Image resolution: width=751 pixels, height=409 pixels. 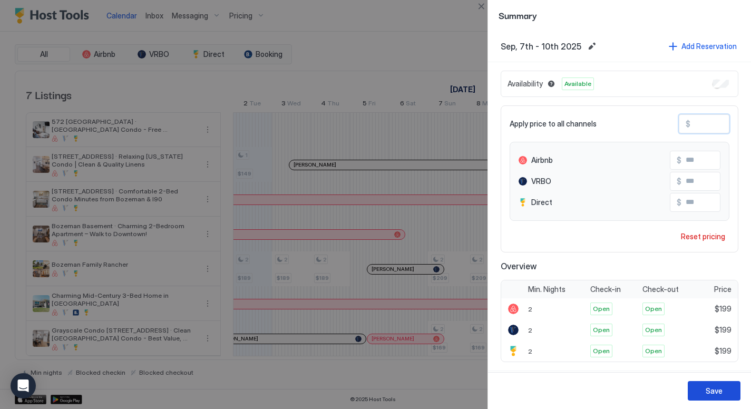 I want to click on span: Available, so click(x=578, y=84).